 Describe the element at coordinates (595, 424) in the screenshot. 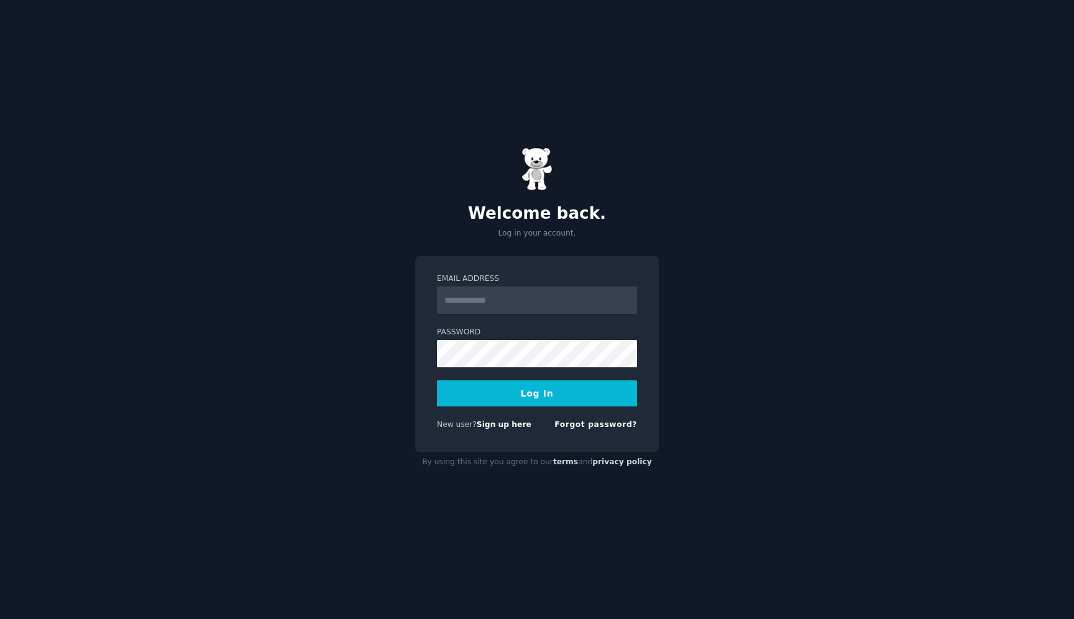

I see `a: Forgot password?` at that location.